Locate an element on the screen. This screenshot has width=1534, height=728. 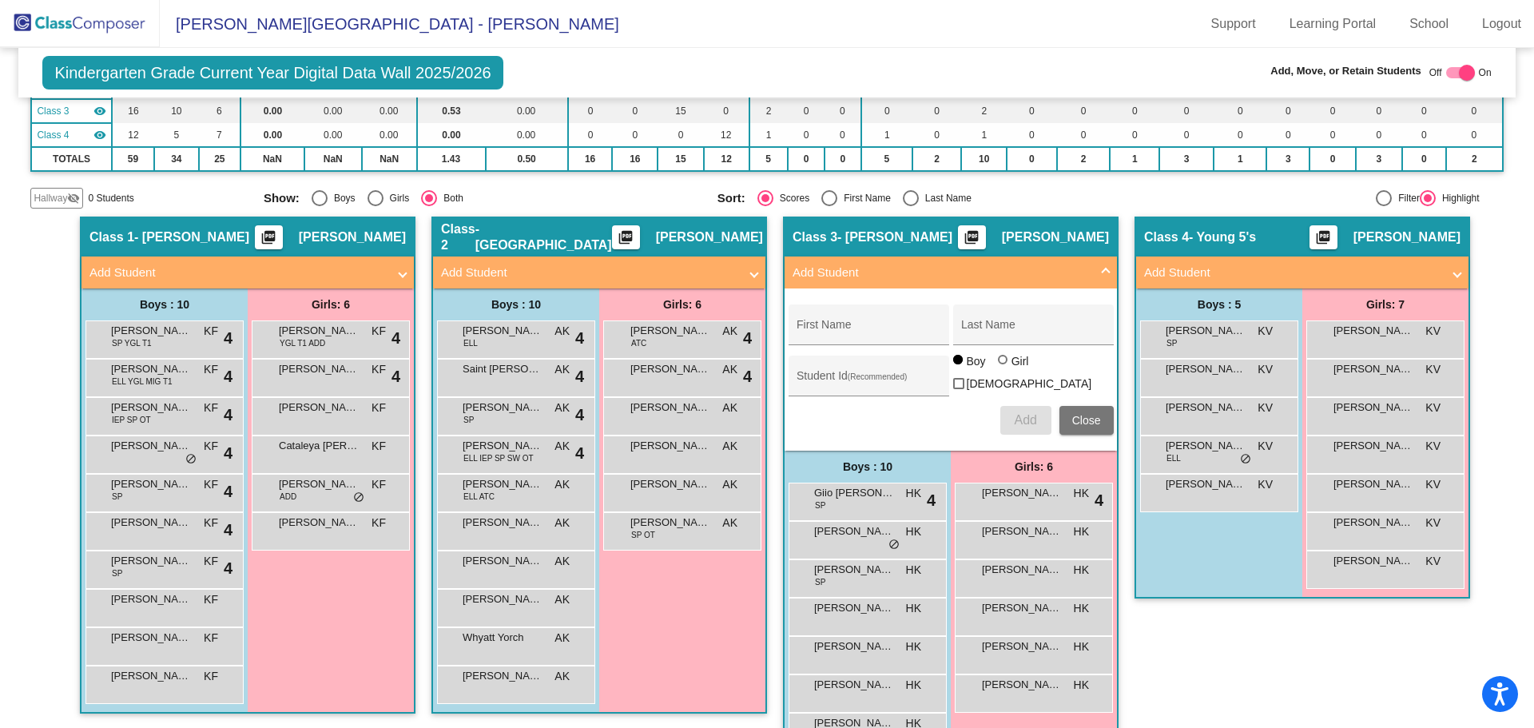
input: Last Name is located at coordinates (1033, 331).